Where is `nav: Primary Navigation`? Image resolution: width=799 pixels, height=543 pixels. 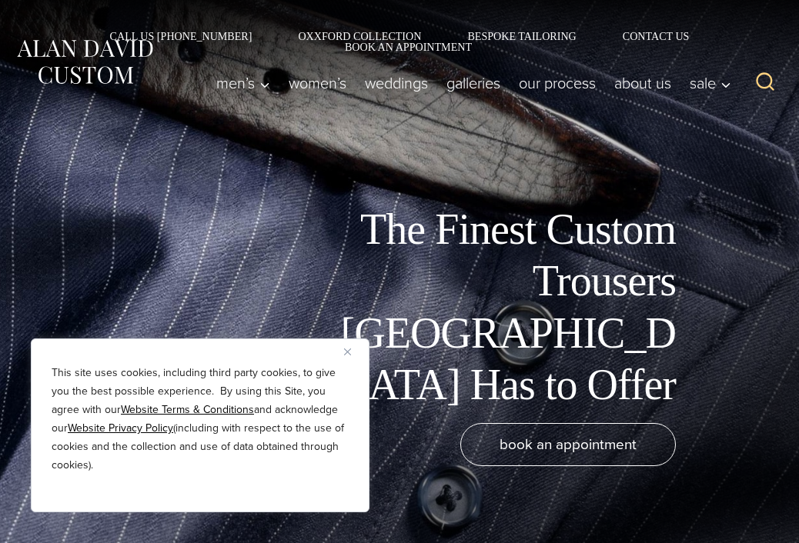
nav: Primary Navigation is located at coordinates (473, 83).